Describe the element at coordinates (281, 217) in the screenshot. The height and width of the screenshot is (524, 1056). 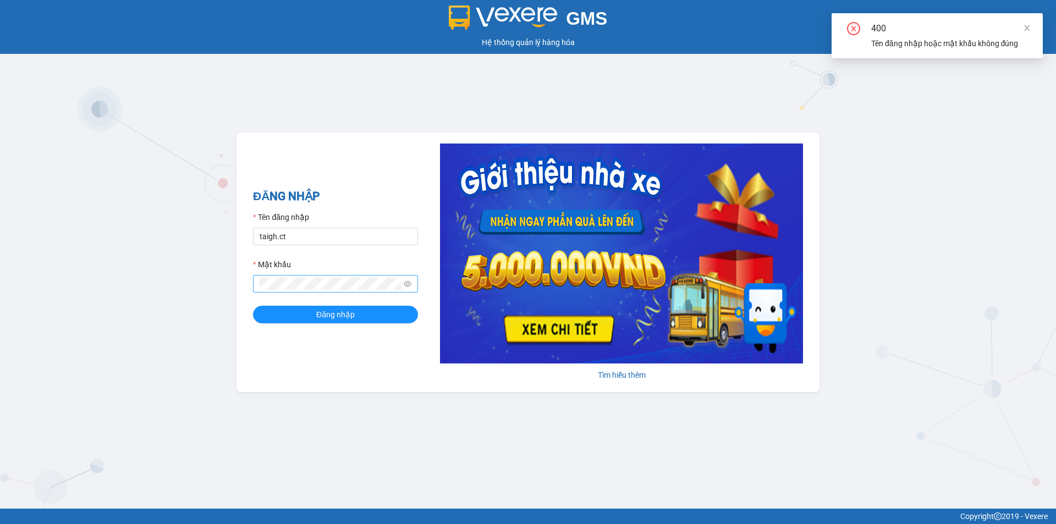
I see `label: Tên đăng nhập` at that location.